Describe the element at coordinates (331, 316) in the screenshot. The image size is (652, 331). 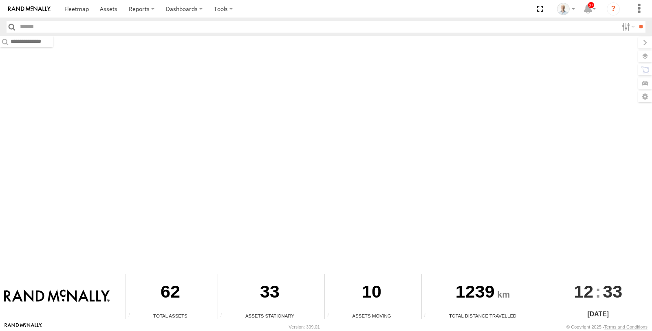
I see `div: Total number of assets current in transit.` at that location.